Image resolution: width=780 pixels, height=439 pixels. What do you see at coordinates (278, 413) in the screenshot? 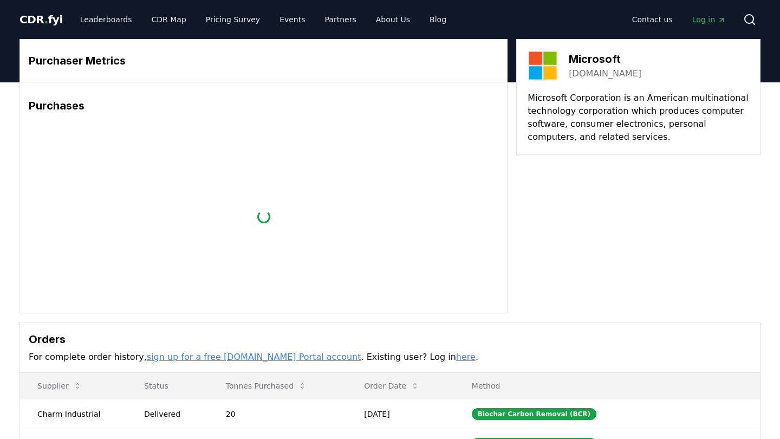
I see `td: 20` at bounding box center [278, 413].